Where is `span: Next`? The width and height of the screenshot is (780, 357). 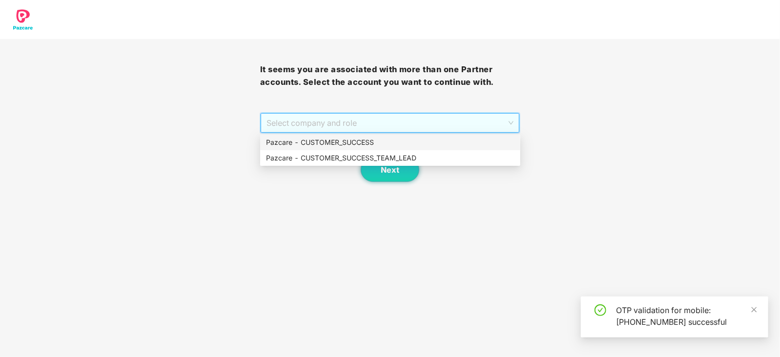
span: Next is located at coordinates (390, 170).